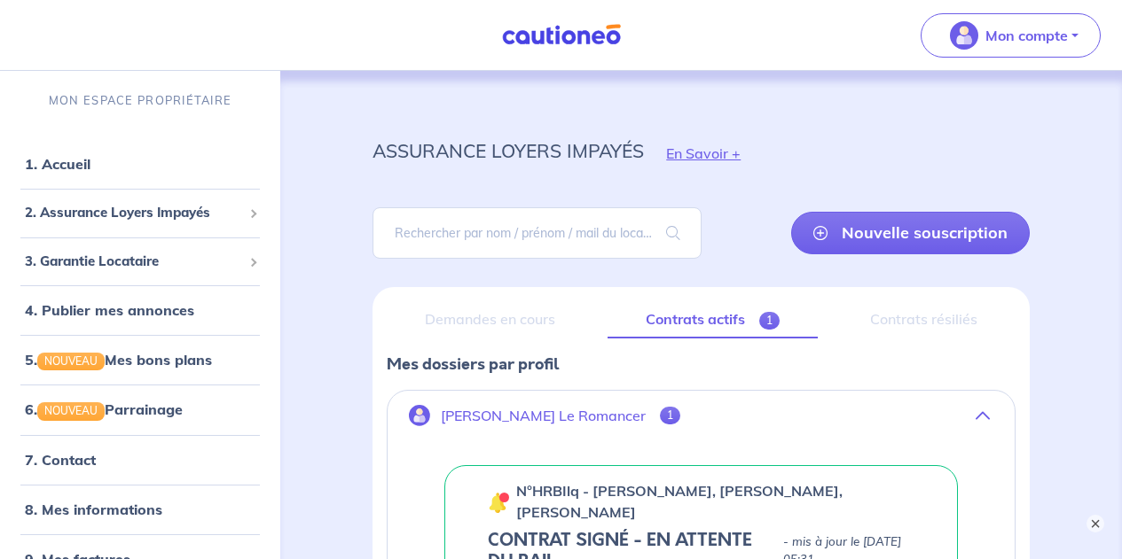  What do you see at coordinates (536, 233) in the screenshot?
I see `input: Rechercher par nom / prénom / mail du locataire` at bounding box center [536, 233].